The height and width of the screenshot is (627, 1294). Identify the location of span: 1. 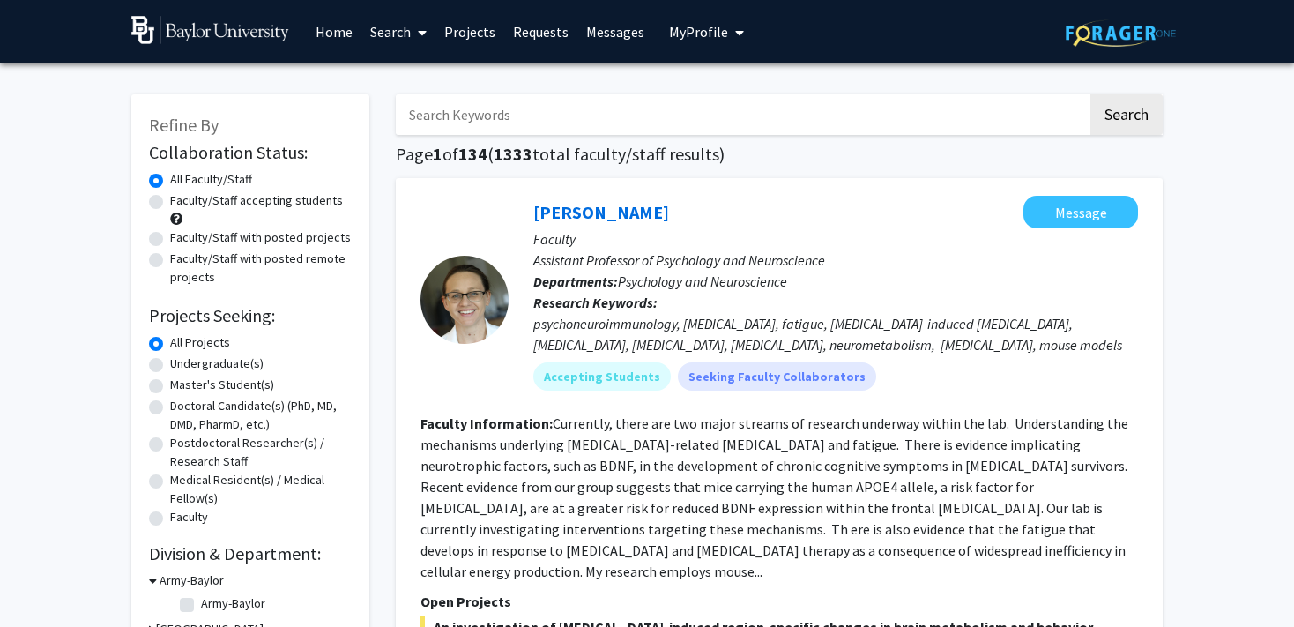
(437, 153).